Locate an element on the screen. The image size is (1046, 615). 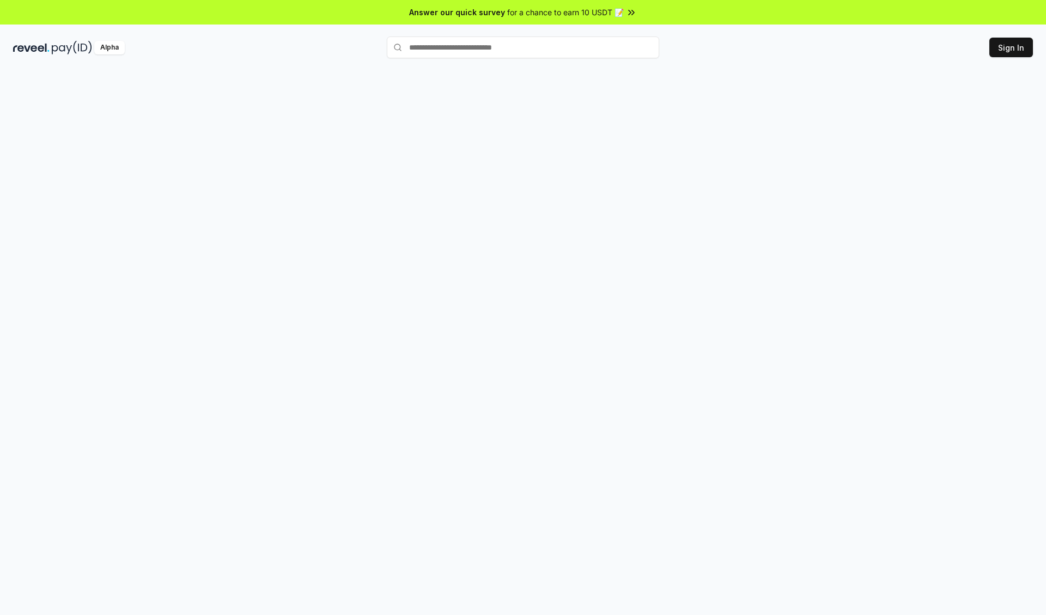
img: pay_id is located at coordinates (72, 47).